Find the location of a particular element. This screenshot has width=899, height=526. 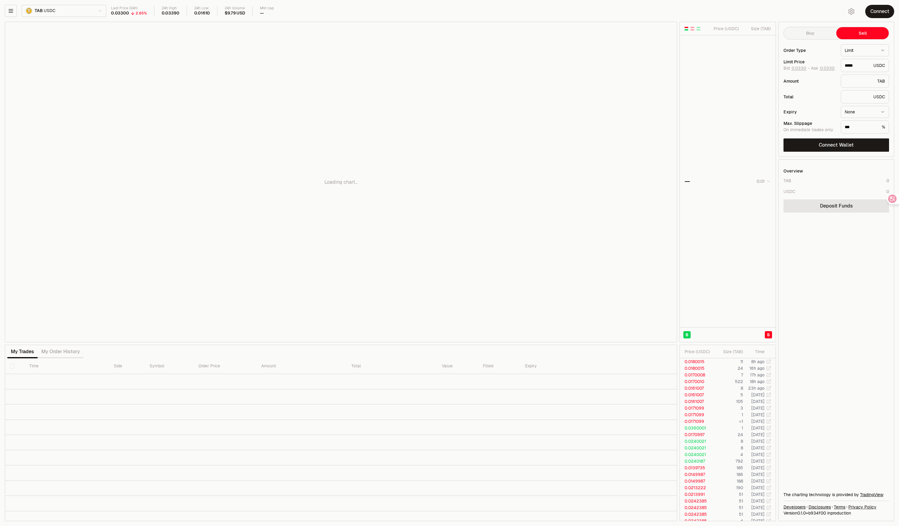

td: 0.0170008 is located at coordinates (697, 375).